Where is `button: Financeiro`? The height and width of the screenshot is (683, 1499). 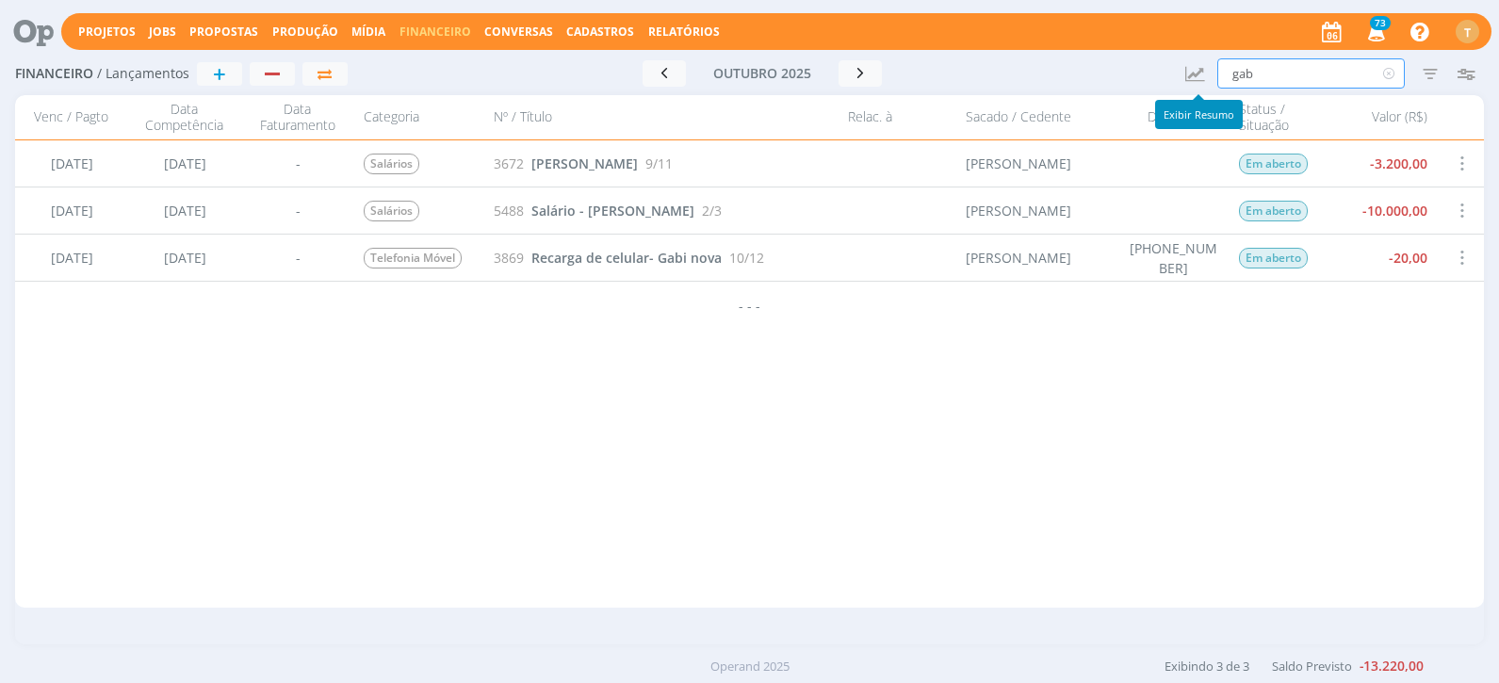 button: Financeiro is located at coordinates (435, 32).